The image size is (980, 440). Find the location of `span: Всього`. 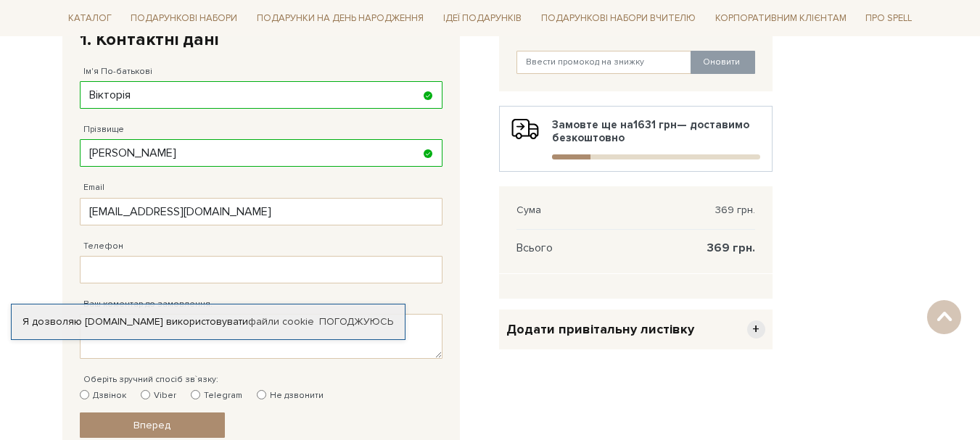

span: Всього is located at coordinates (535, 248).